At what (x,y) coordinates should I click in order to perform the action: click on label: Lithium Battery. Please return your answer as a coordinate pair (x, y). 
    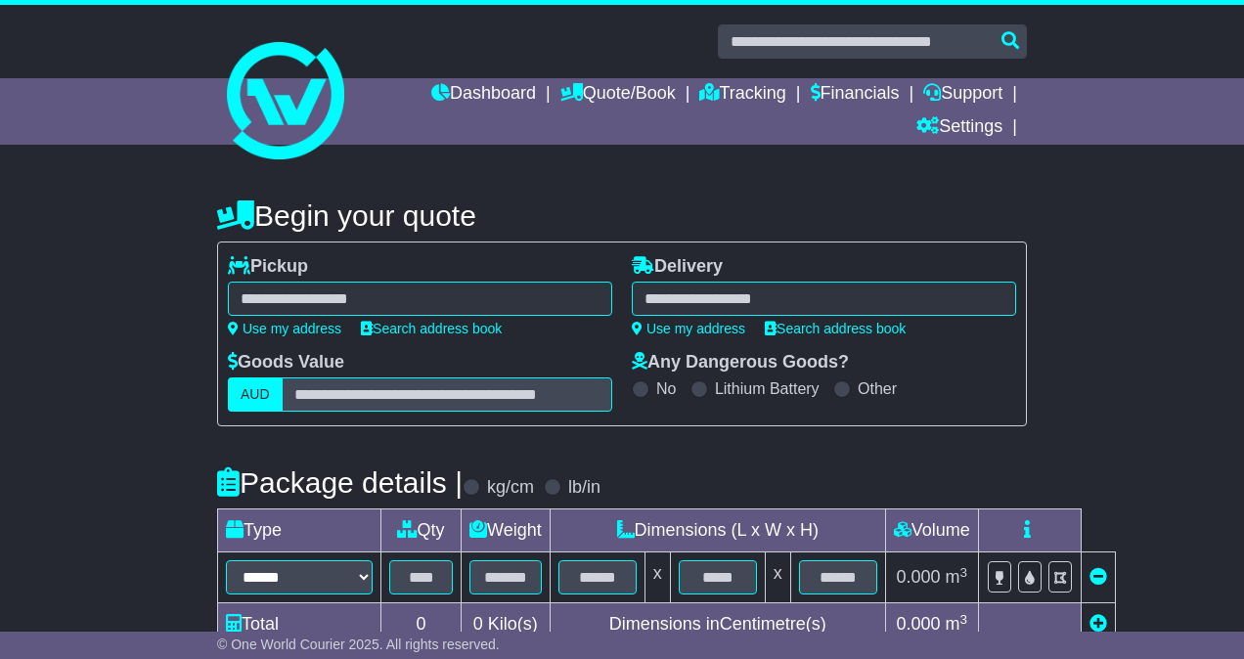
    Looking at the image, I should click on (767, 388).